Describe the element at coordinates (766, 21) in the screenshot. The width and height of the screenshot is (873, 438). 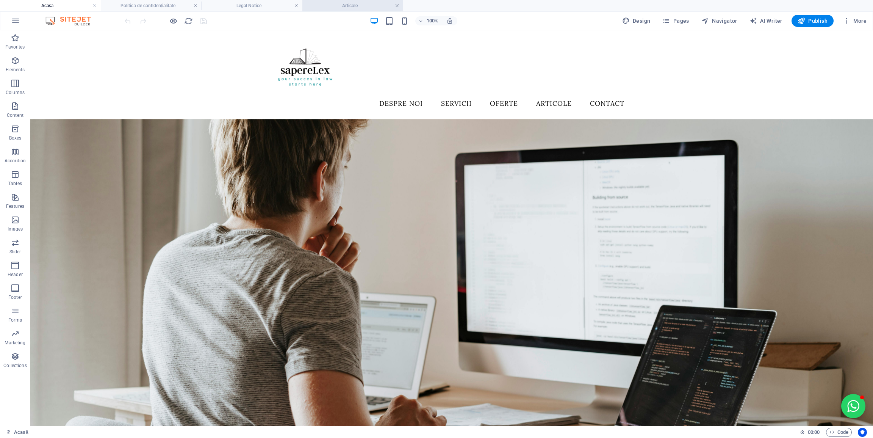
I see `span: AI Writer` at that location.